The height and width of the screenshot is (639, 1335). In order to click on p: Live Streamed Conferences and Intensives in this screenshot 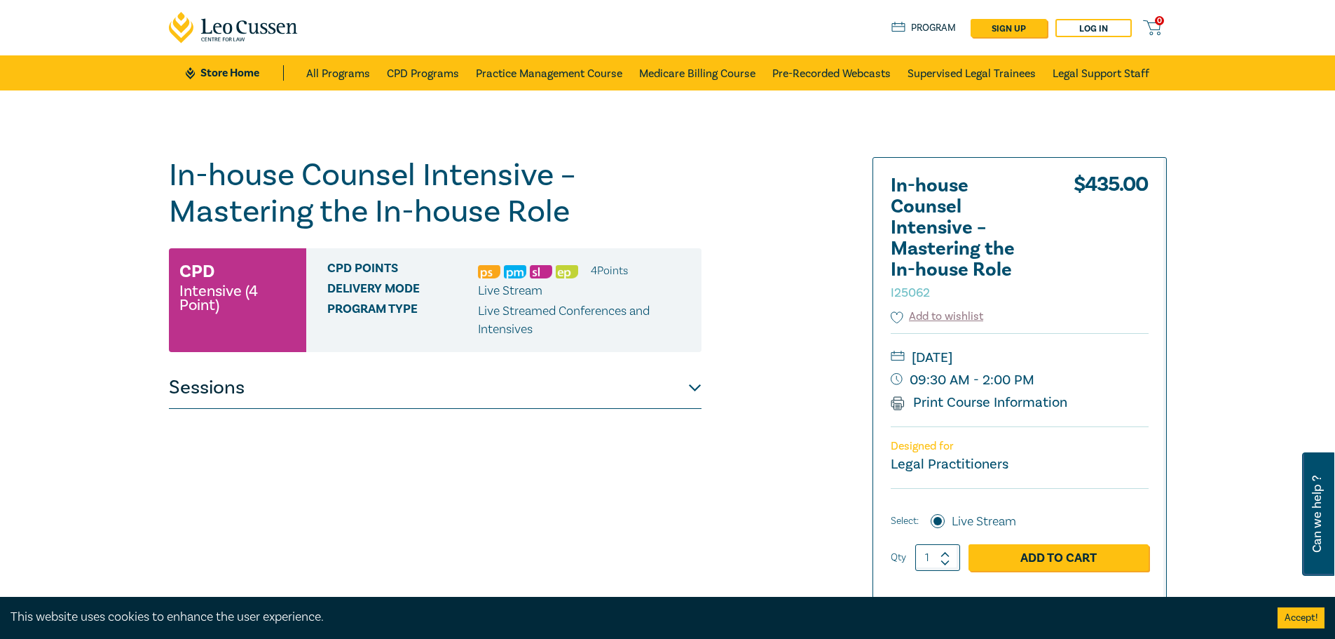, I will do `click(585, 320)`.